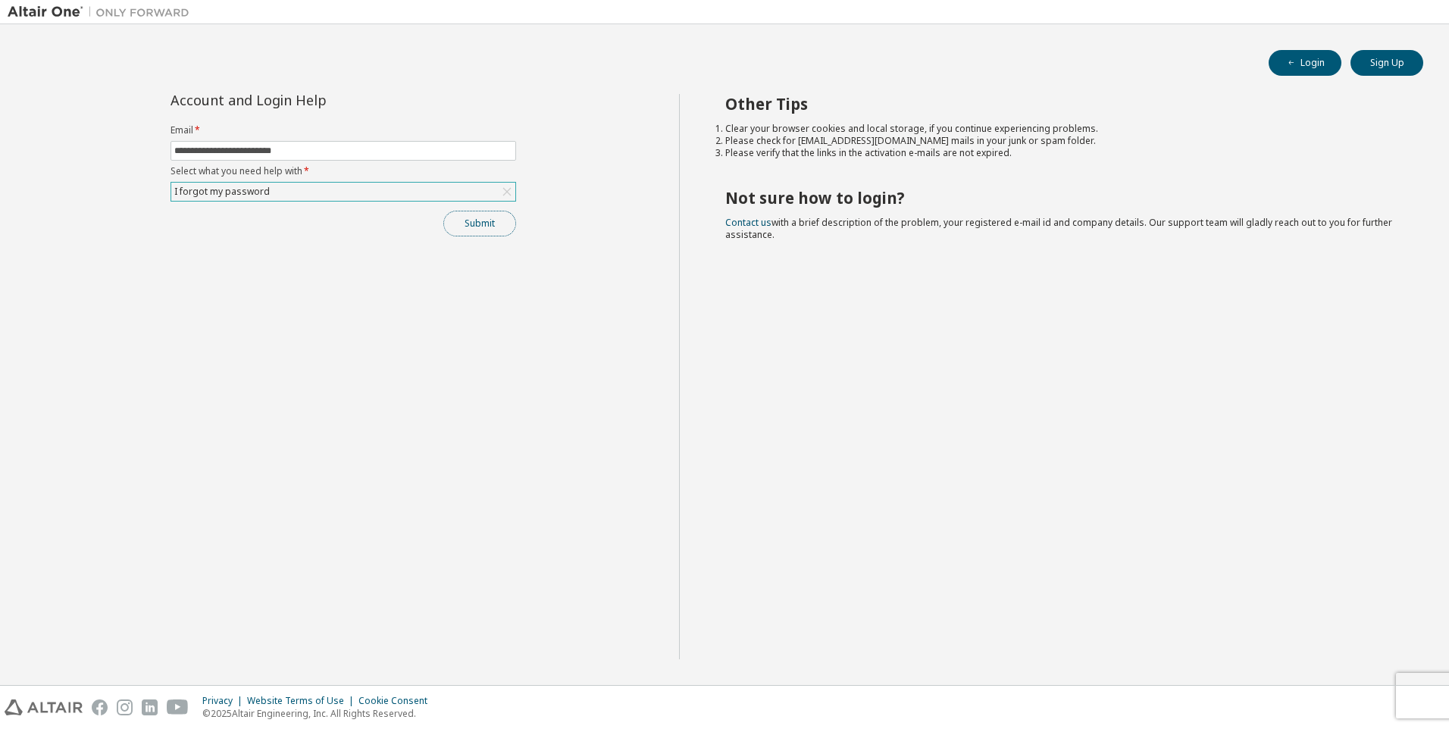 The height and width of the screenshot is (729, 1449). What do you see at coordinates (1059, 228) in the screenshot?
I see `span: with a brief description of the problem, your registered e-mail id and company details. Our suppo...` at bounding box center [1059, 228].